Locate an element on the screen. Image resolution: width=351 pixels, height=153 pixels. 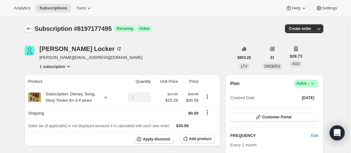
th: Product is located at coordinates (72, 82).